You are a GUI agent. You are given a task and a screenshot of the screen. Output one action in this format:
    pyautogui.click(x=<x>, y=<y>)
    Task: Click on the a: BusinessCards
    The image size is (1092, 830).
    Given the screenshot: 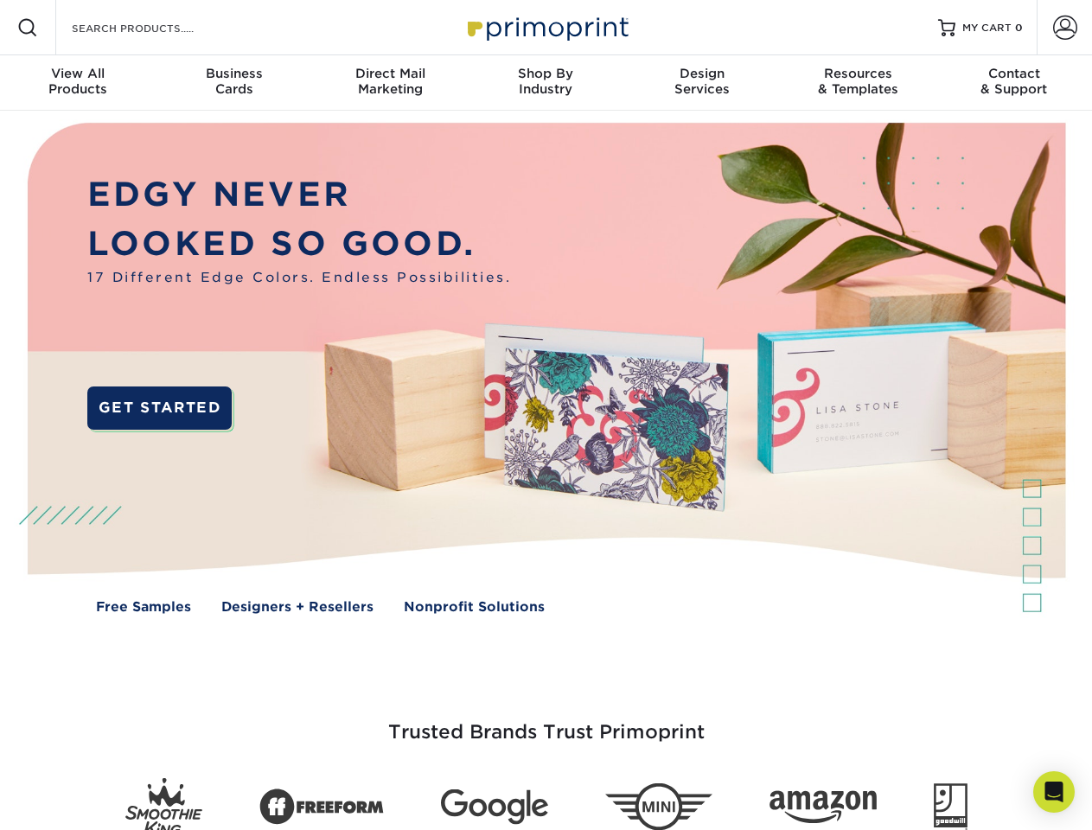 What is the action you would take?
    pyautogui.click(x=233, y=83)
    